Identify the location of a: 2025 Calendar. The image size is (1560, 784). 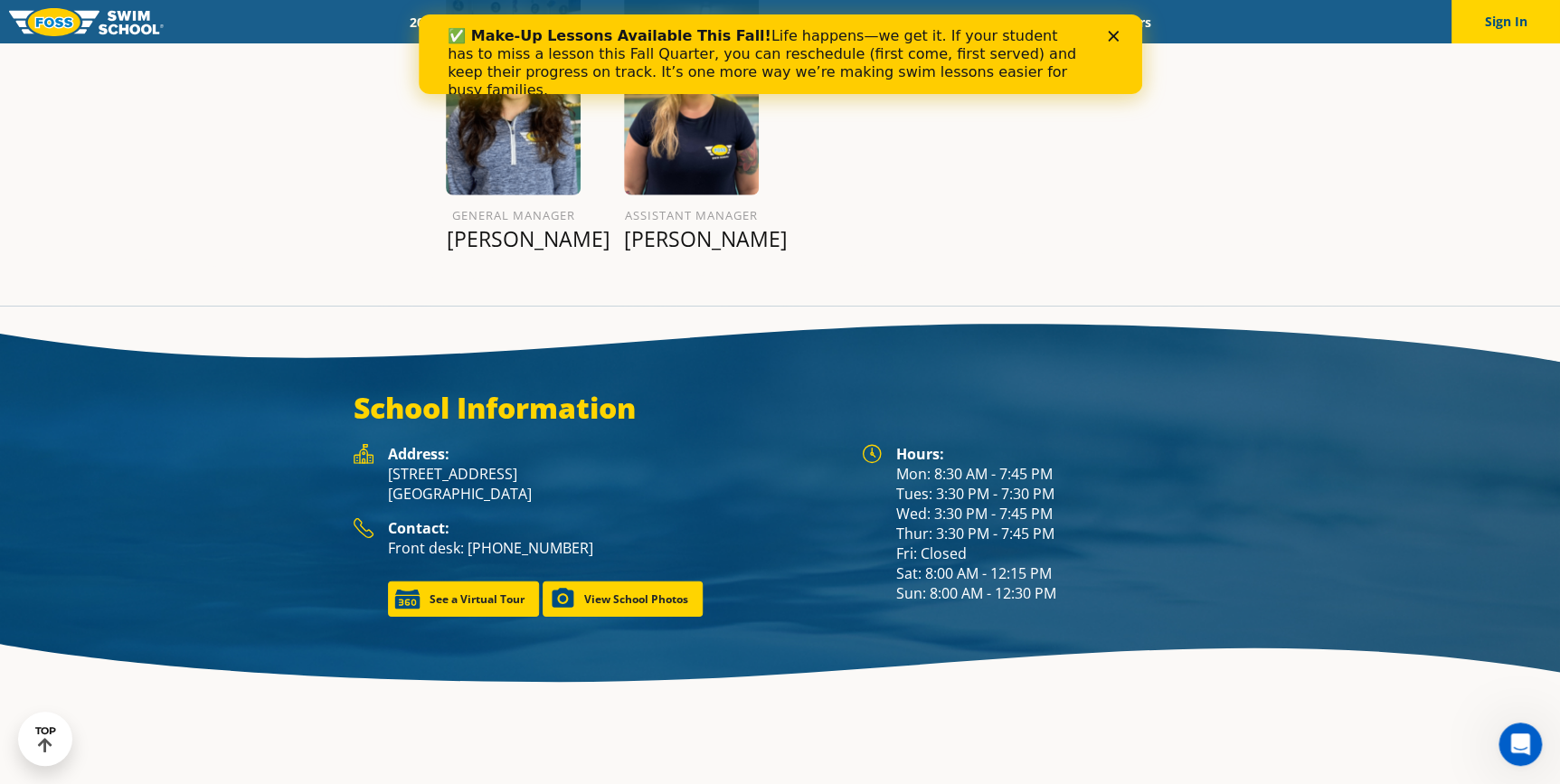
(450, 22).